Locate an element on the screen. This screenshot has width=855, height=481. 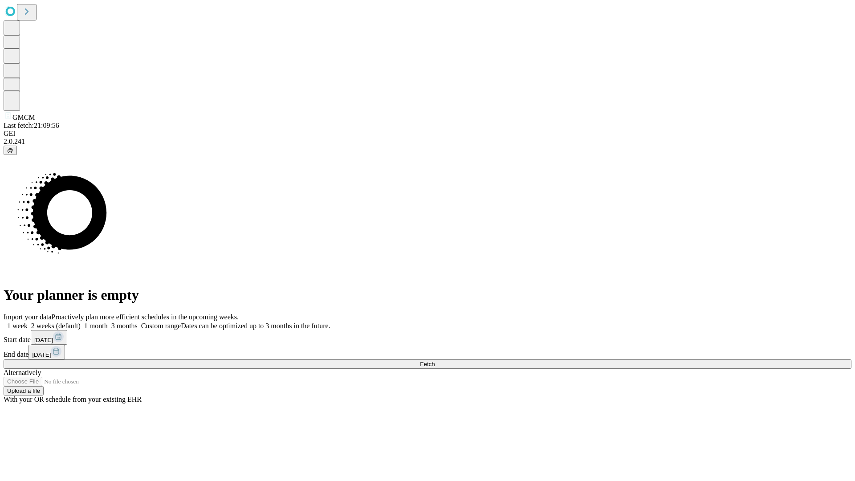
button: Upload a file is located at coordinates (24, 390).